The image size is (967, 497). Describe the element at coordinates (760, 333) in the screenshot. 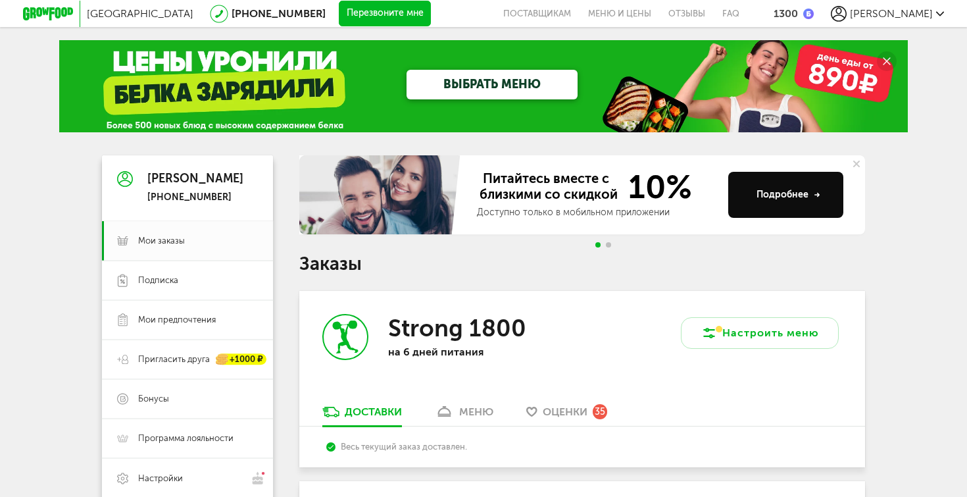

I see `button: Настроить меню` at that location.